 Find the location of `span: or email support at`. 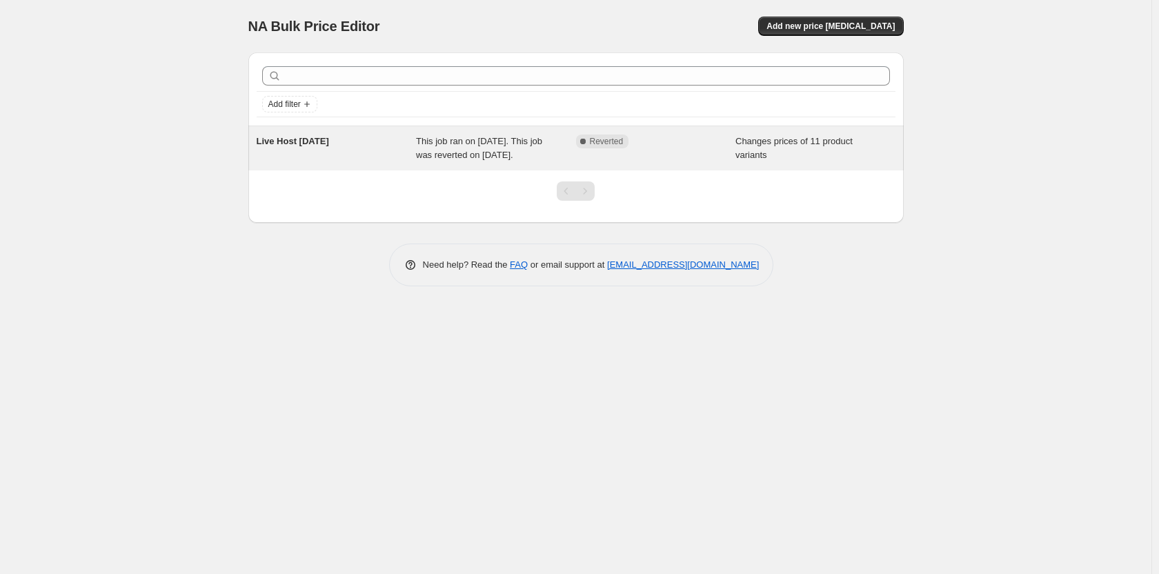

span: or email support at is located at coordinates (567, 264).